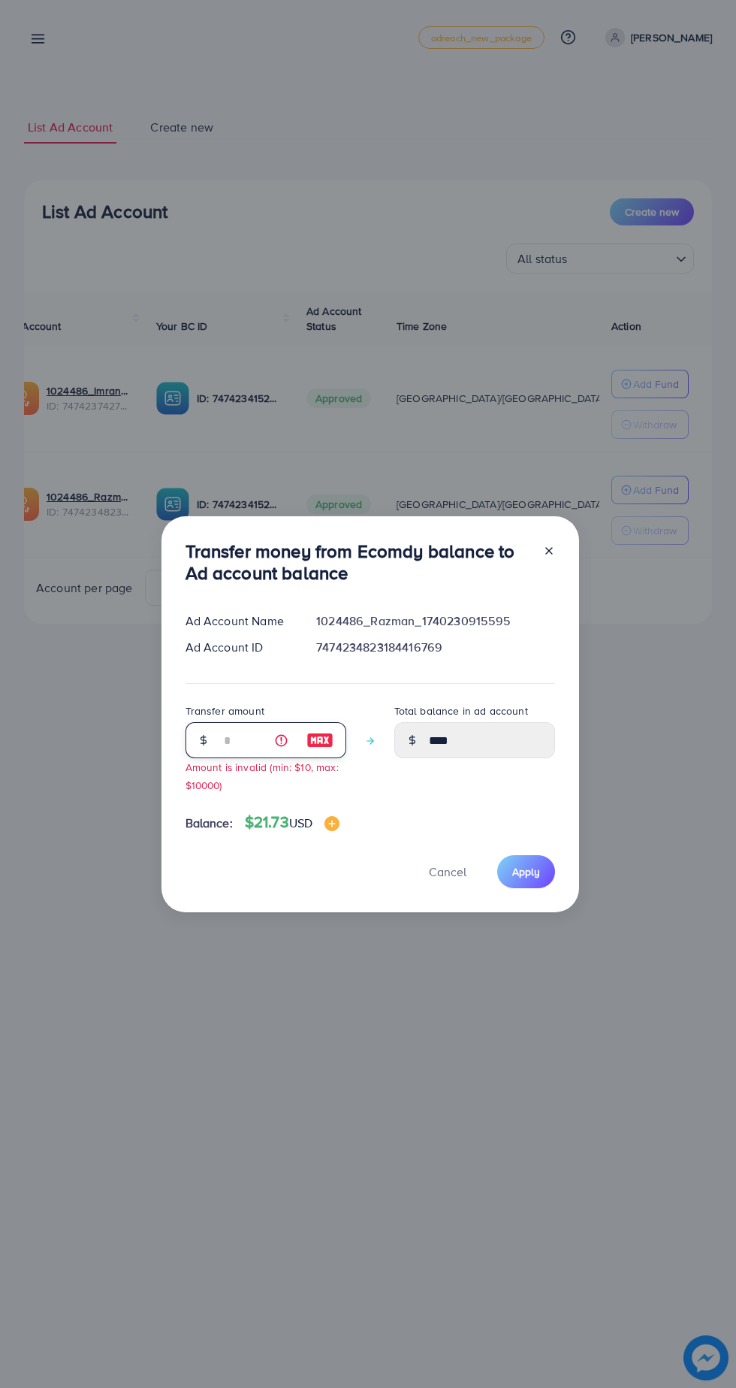 The height and width of the screenshot is (1388, 736). I want to click on label: Total balance in ad account, so click(461, 711).